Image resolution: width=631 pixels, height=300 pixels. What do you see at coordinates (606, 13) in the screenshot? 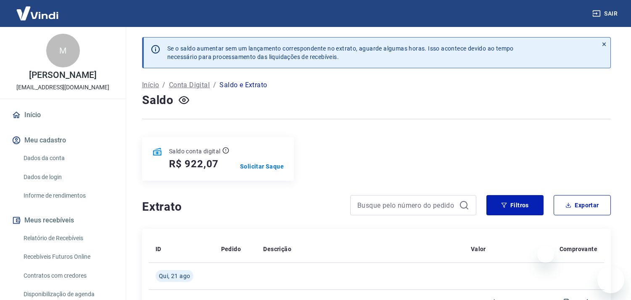
I see `button: Sair` at bounding box center [606, 13].